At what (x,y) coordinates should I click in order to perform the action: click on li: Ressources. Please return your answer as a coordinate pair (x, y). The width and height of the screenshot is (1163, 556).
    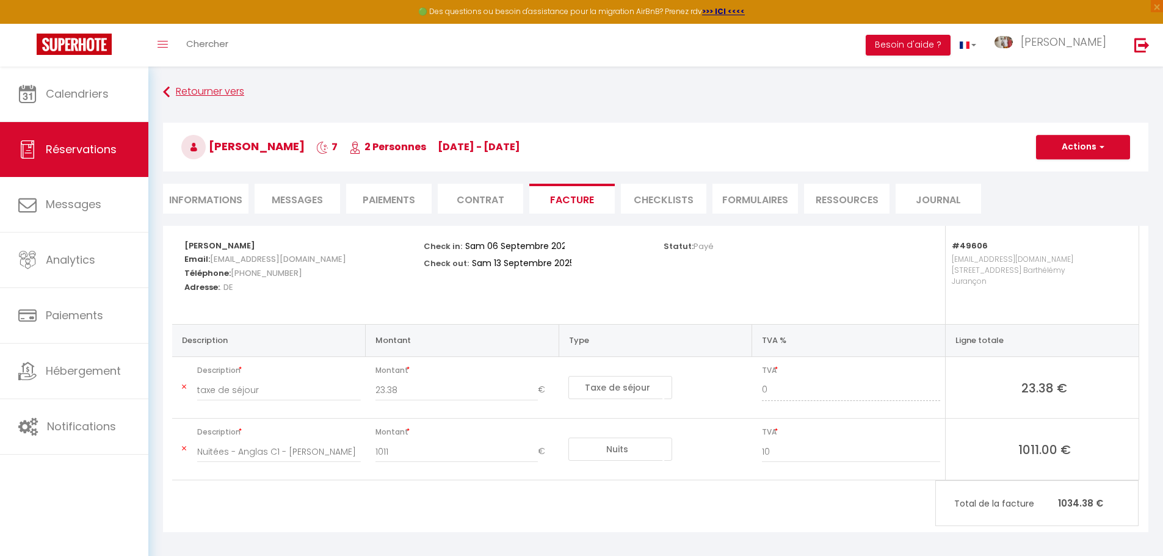
    Looking at the image, I should click on (847, 198).